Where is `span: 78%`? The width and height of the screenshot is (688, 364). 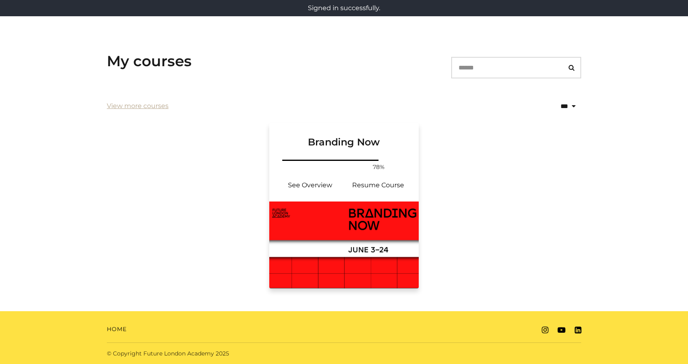 span: 78% is located at coordinates (378, 167).